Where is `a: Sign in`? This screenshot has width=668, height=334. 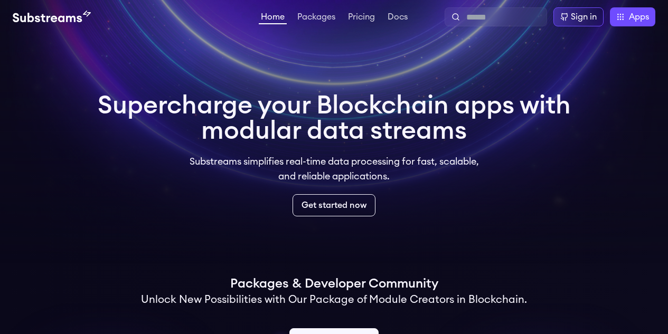
a: Sign in is located at coordinates (578, 17).